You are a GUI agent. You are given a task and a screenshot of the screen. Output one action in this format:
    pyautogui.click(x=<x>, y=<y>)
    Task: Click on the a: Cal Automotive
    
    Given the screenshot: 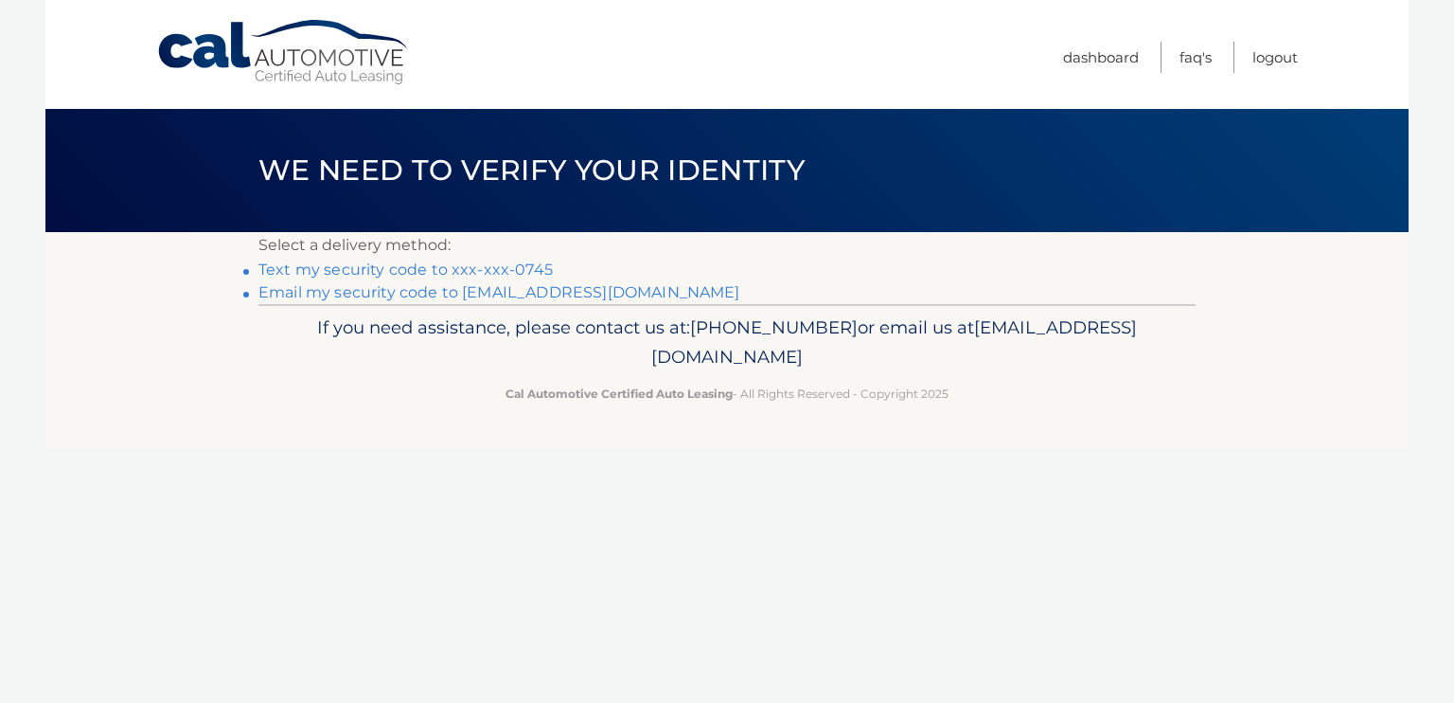 What is the action you would take?
    pyautogui.click(x=284, y=52)
    